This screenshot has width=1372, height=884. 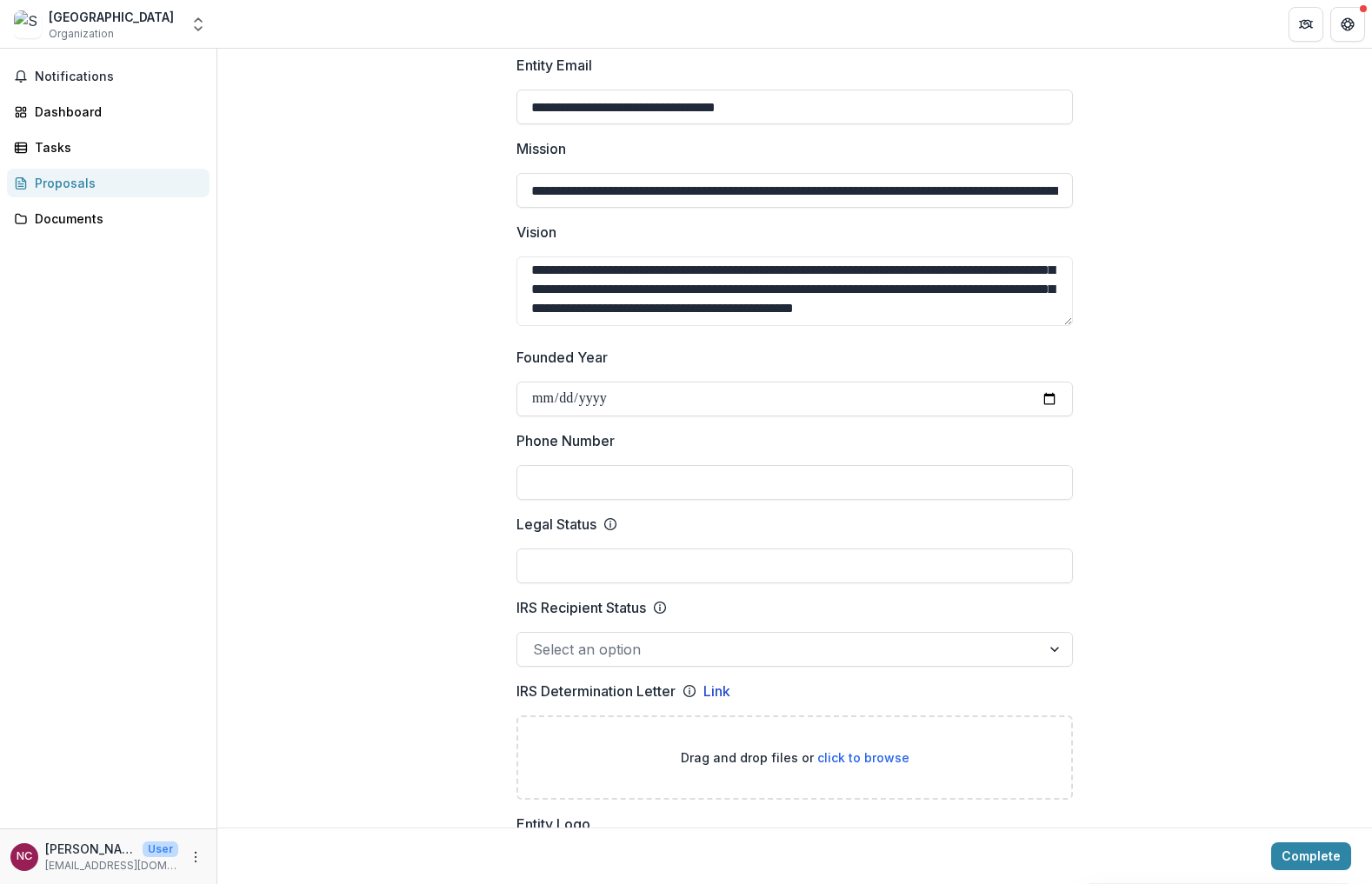 What do you see at coordinates (198, 24) in the screenshot?
I see `button: Open entity switcher` at bounding box center [198, 24].